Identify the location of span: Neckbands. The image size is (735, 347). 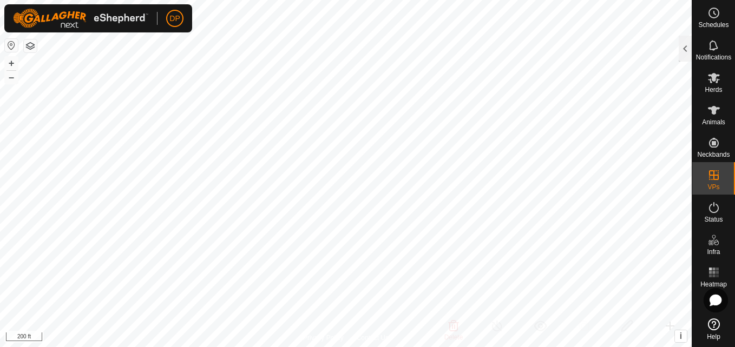
(713, 155).